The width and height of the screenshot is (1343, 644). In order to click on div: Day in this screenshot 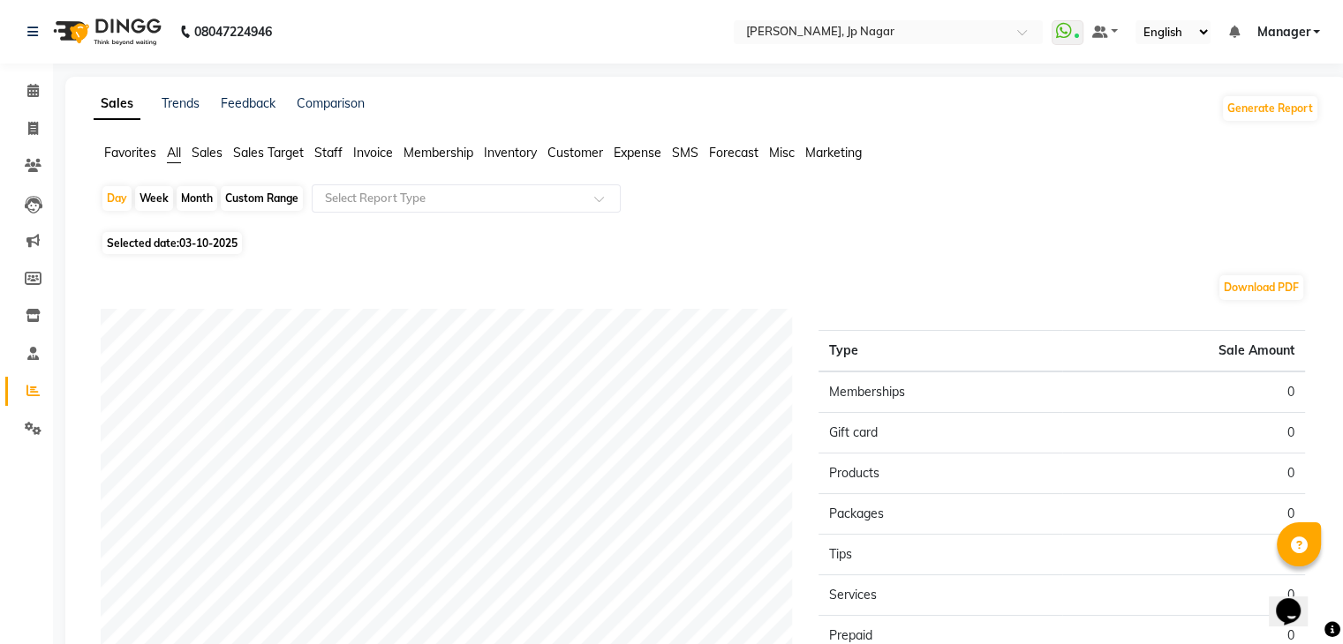, I will do `click(117, 199)`.